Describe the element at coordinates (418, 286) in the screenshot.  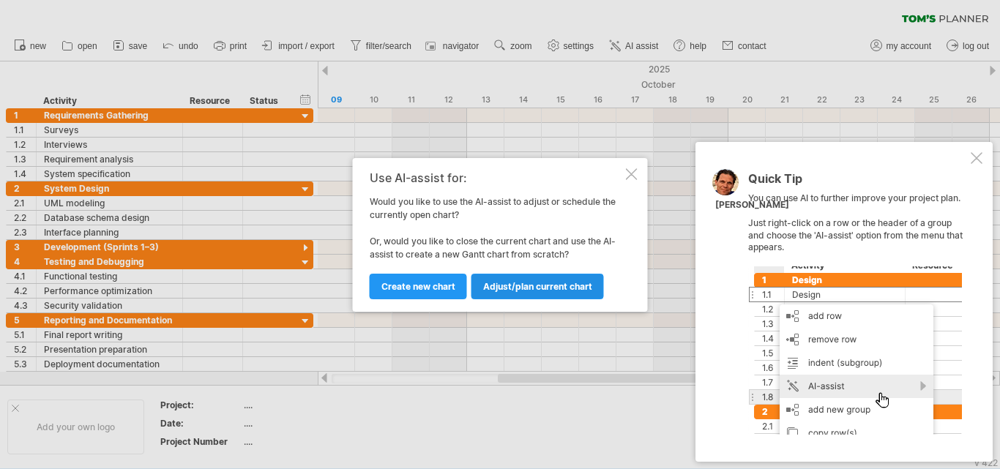
I see `a: Create new chart` at that location.